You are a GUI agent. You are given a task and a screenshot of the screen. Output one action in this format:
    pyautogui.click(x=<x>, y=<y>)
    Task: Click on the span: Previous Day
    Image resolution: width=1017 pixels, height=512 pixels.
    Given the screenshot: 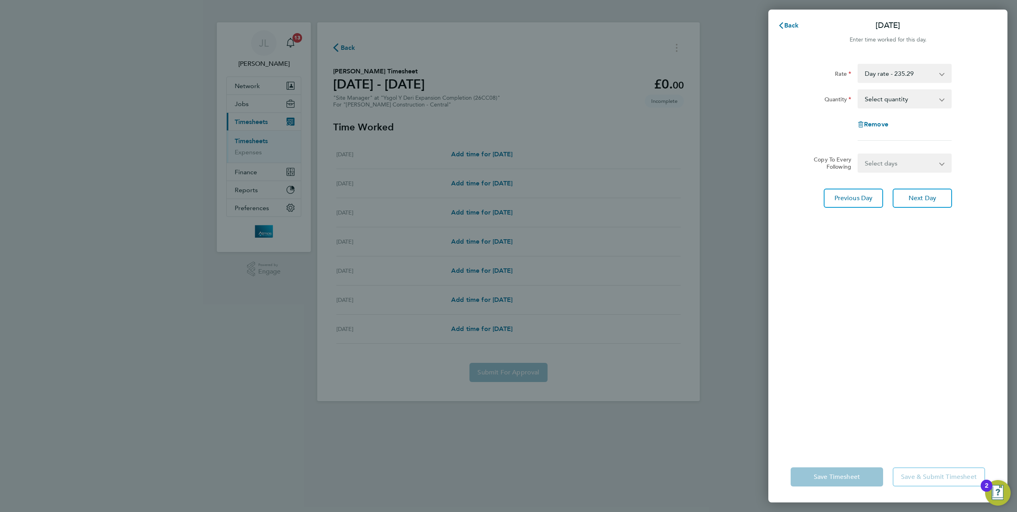 What is the action you would take?
    pyautogui.click(x=854, y=198)
    